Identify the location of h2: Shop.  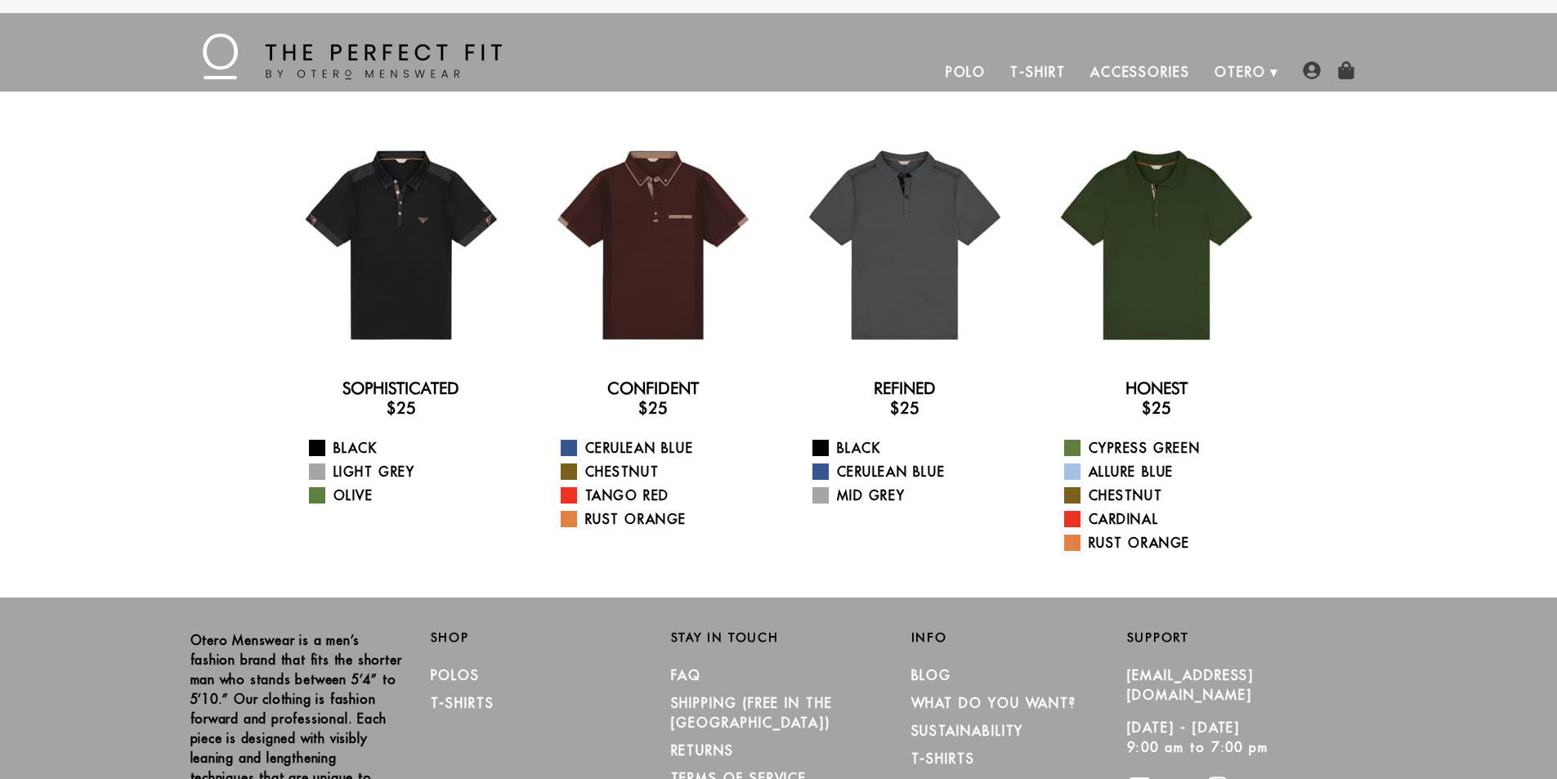
(539, 637).